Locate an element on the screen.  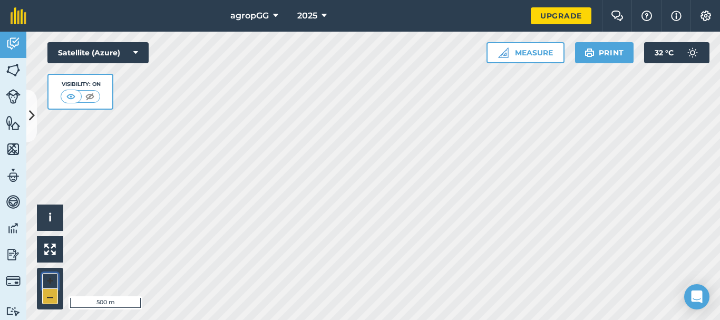
img: Ruler icon is located at coordinates (503, 53).